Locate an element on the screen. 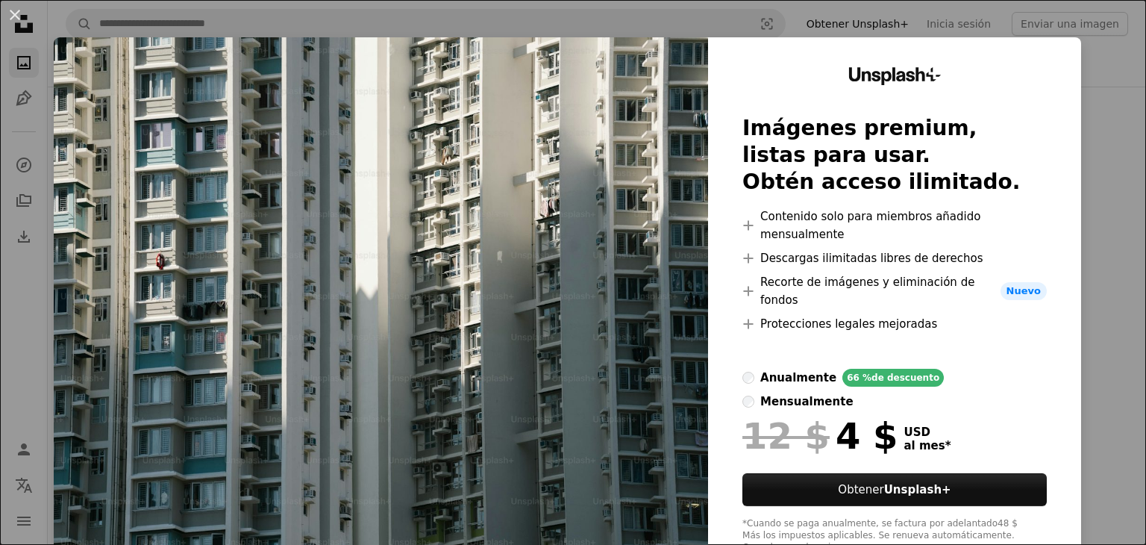 The height and width of the screenshot is (545, 1146). li: Recorte de imágenes y eliminación de fondos is located at coordinates (895, 291).